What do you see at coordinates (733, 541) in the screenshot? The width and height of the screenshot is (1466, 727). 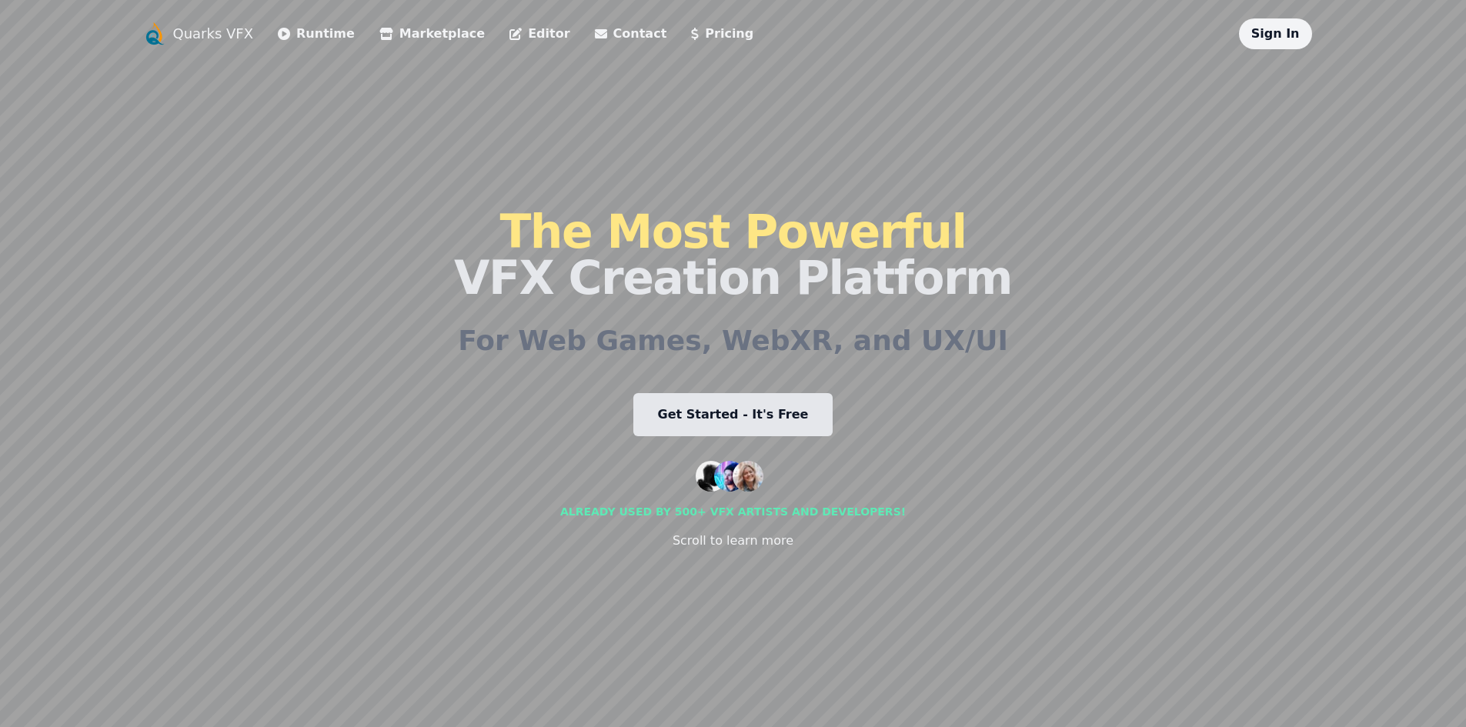 I see `div: Scroll to learn more` at bounding box center [733, 541].